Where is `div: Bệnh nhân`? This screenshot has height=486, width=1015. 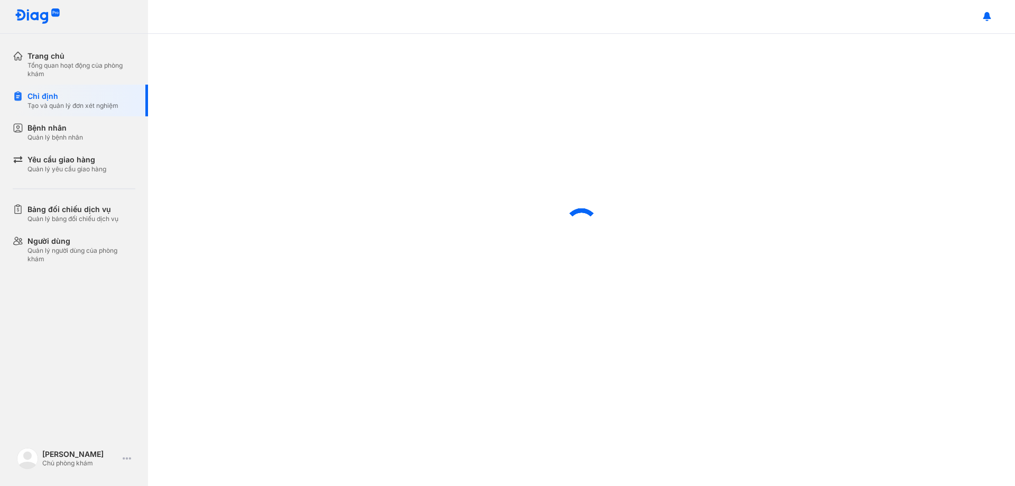 div: Bệnh nhân is located at coordinates (55, 128).